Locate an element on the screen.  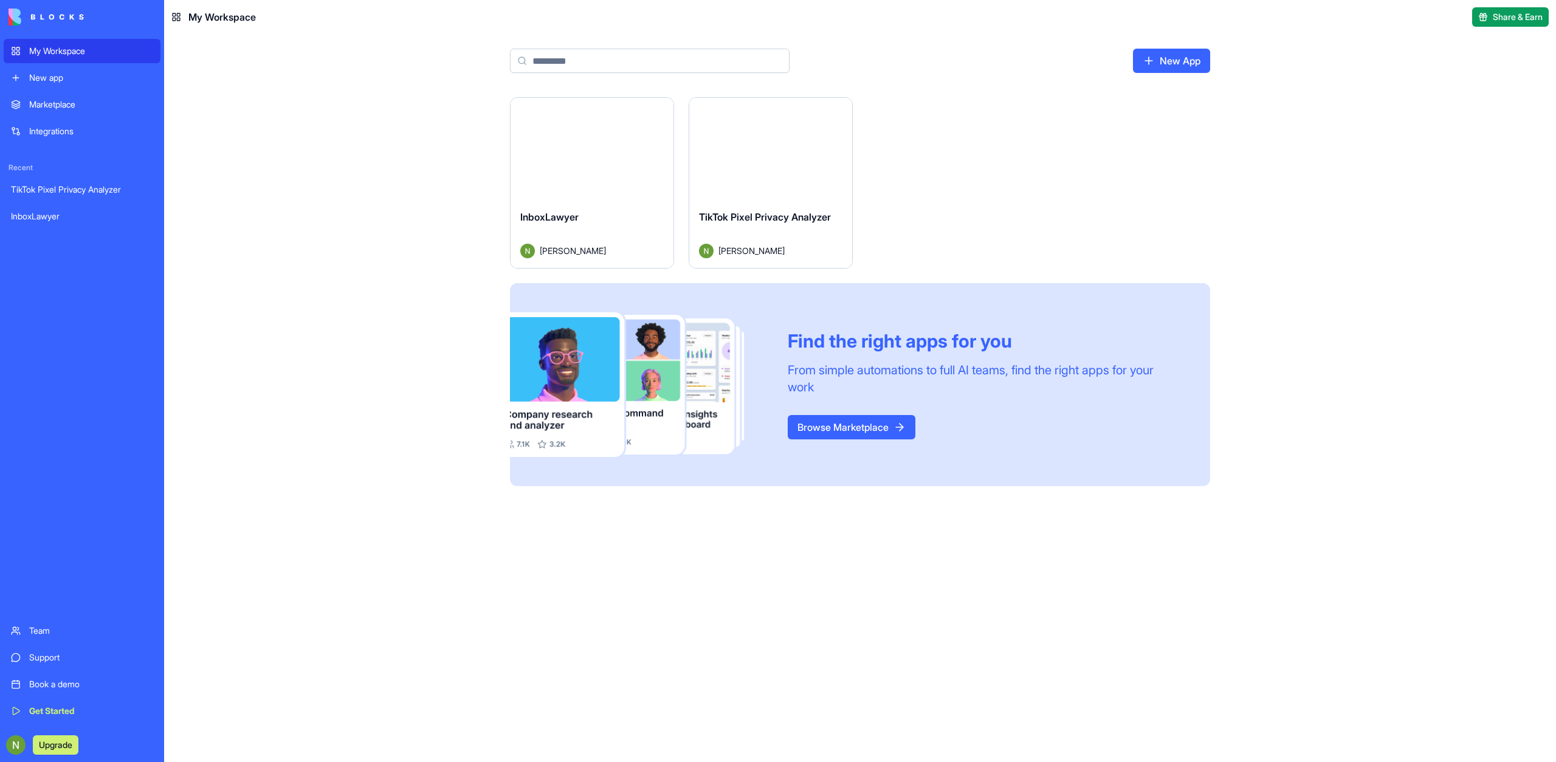
button: Upgrade is located at coordinates (55, 745).